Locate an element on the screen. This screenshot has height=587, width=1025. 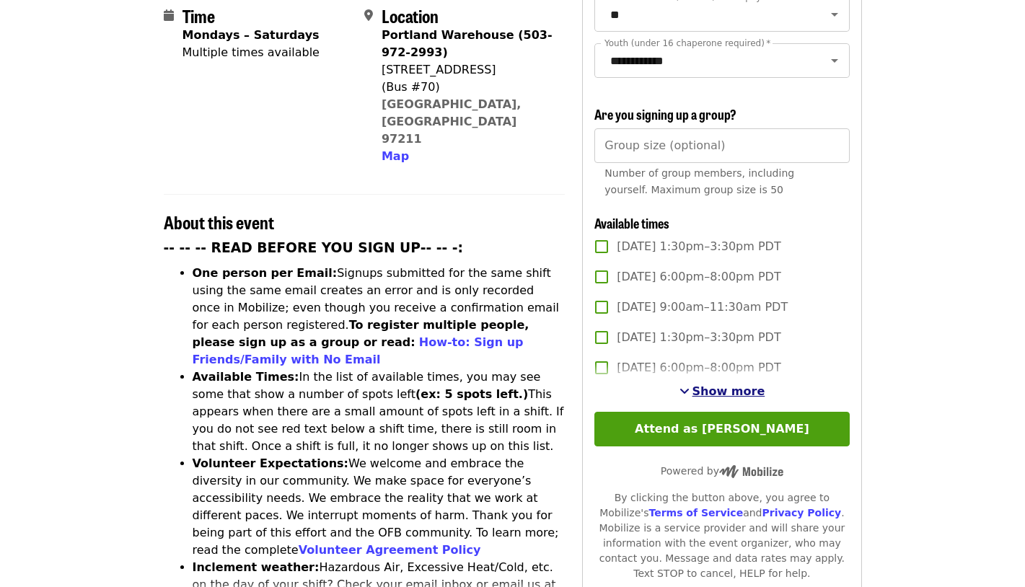
a: Terms of Service is located at coordinates (696, 513).